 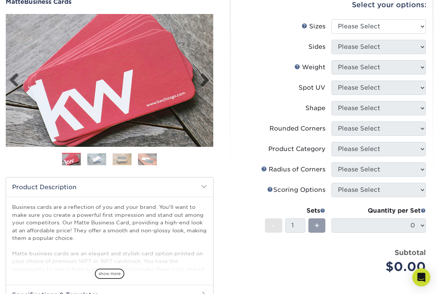 I want to click on strong: Subtotal, so click(x=410, y=252).